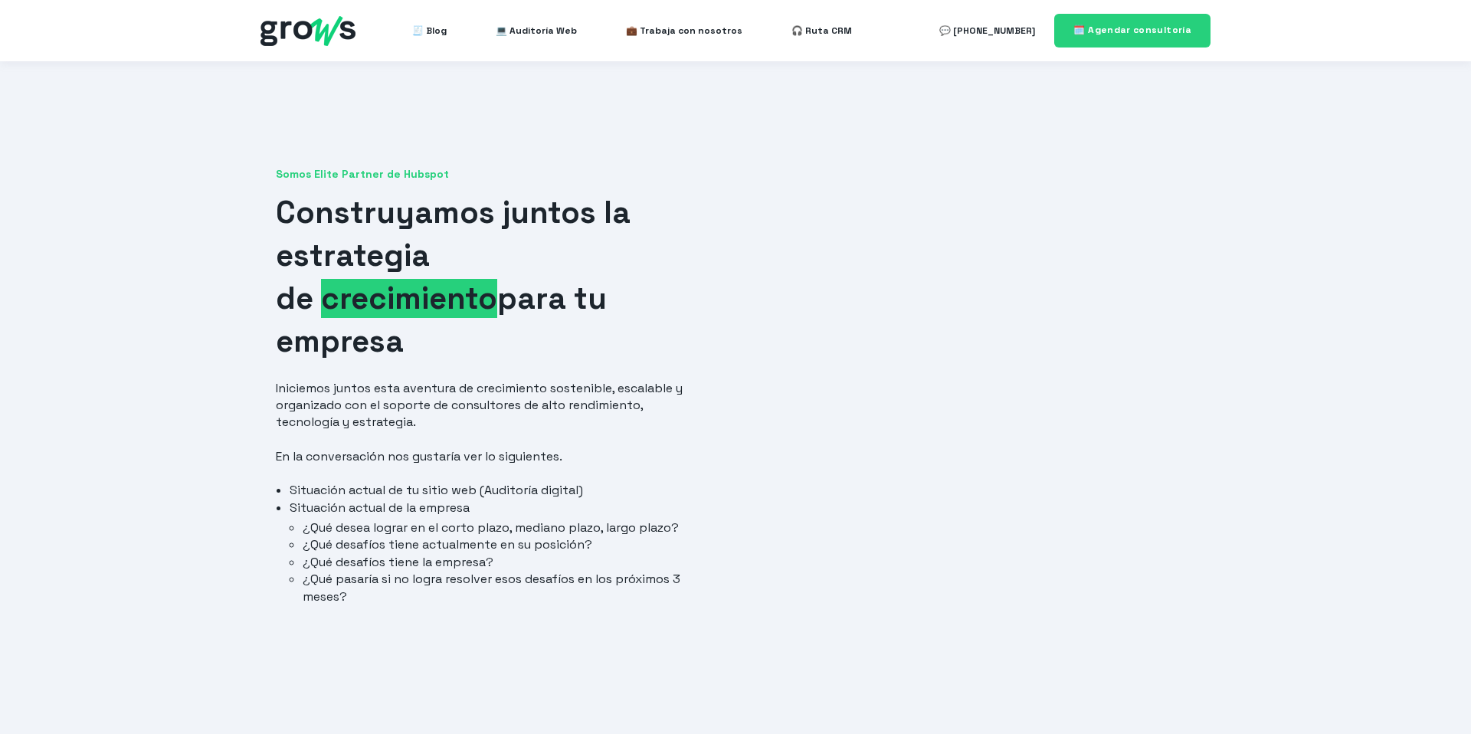 The height and width of the screenshot is (734, 1471). Describe the element at coordinates (536, 31) in the screenshot. I see `a: 💻 Auditoría Web` at that location.